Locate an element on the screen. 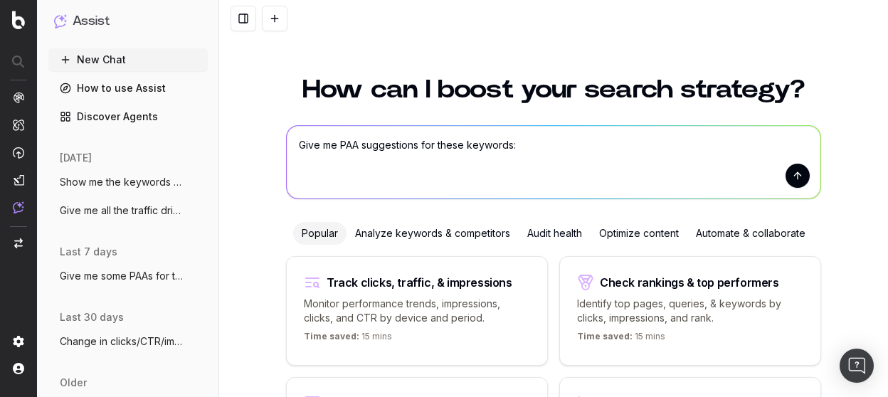 This screenshot has height=397, width=888. p: Monitor performance trends, impressions, clicks, and CTR by device and period. is located at coordinates (417, 311).